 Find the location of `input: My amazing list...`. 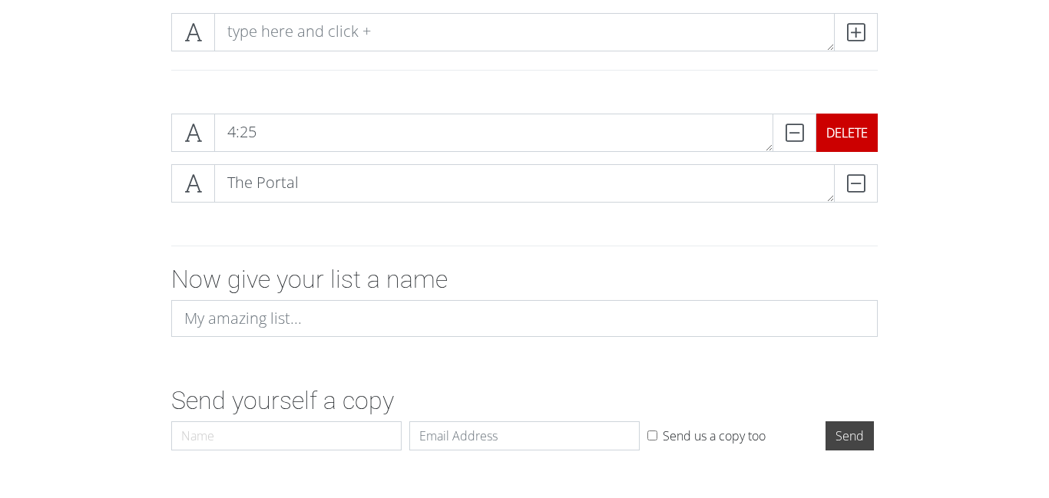

input: My amazing list... is located at coordinates (524, 319).